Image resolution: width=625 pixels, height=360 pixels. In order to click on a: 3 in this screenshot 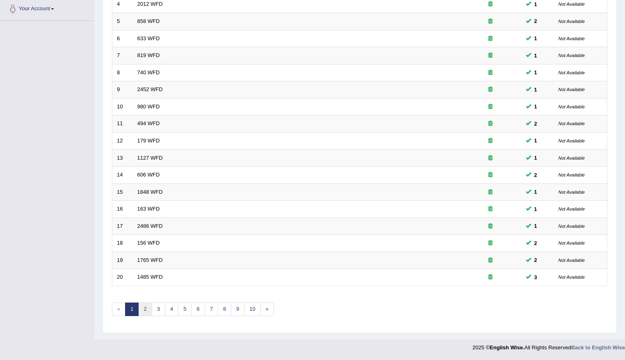, I will do `click(158, 309)`.